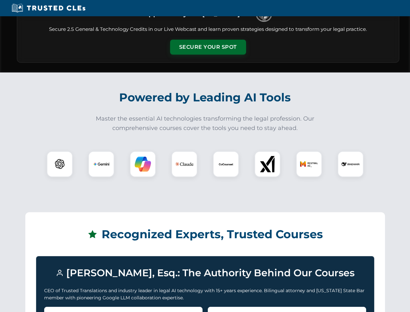 This screenshot has height=312, width=410. I want to click on div: Claude, so click(185, 164).